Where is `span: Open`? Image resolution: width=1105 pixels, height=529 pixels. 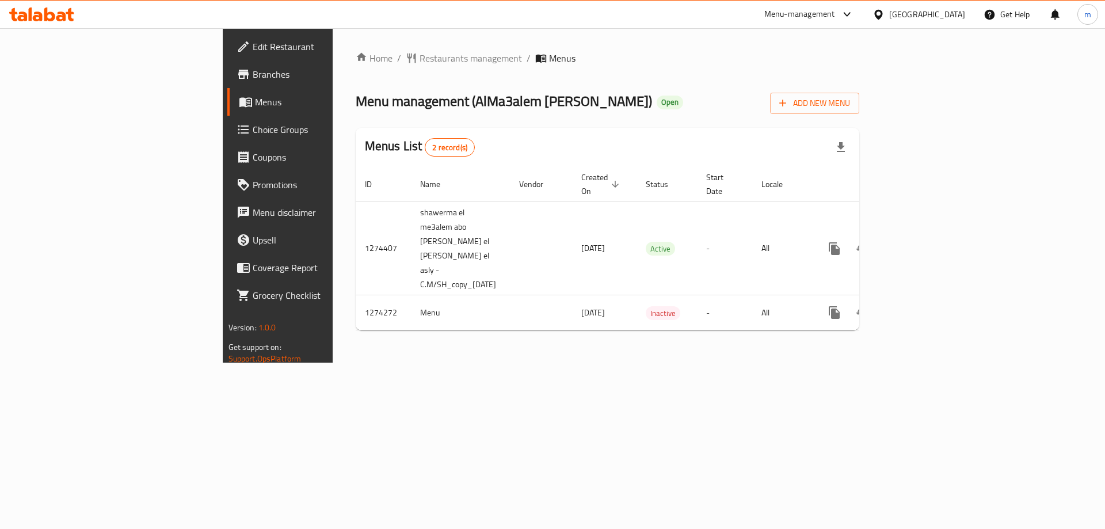
span: Open is located at coordinates (670, 102).